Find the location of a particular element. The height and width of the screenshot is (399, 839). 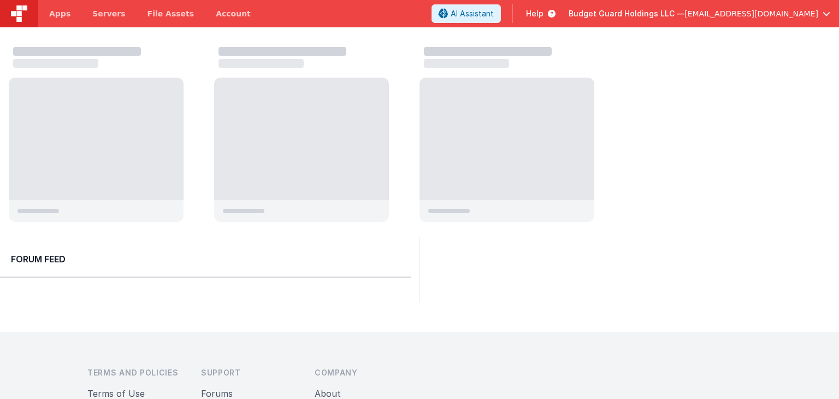

span: Help is located at coordinates (534, 14).